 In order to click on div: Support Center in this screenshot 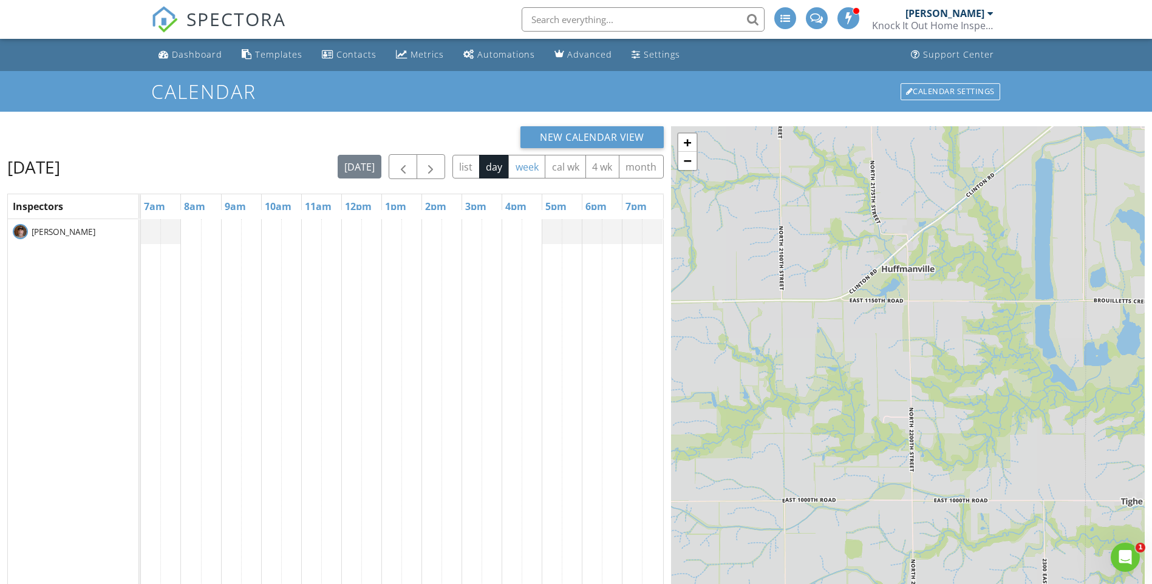, I will do `click(958, 54)`.